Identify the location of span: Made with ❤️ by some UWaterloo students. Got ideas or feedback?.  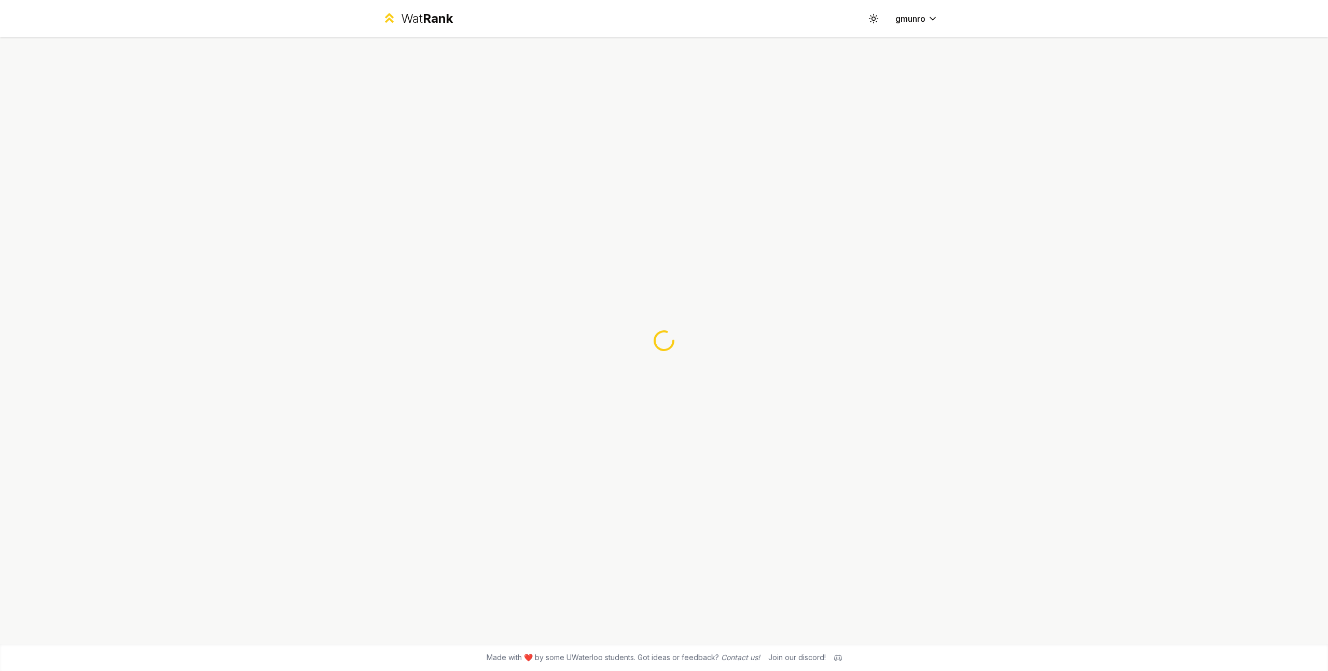
(623, 658).